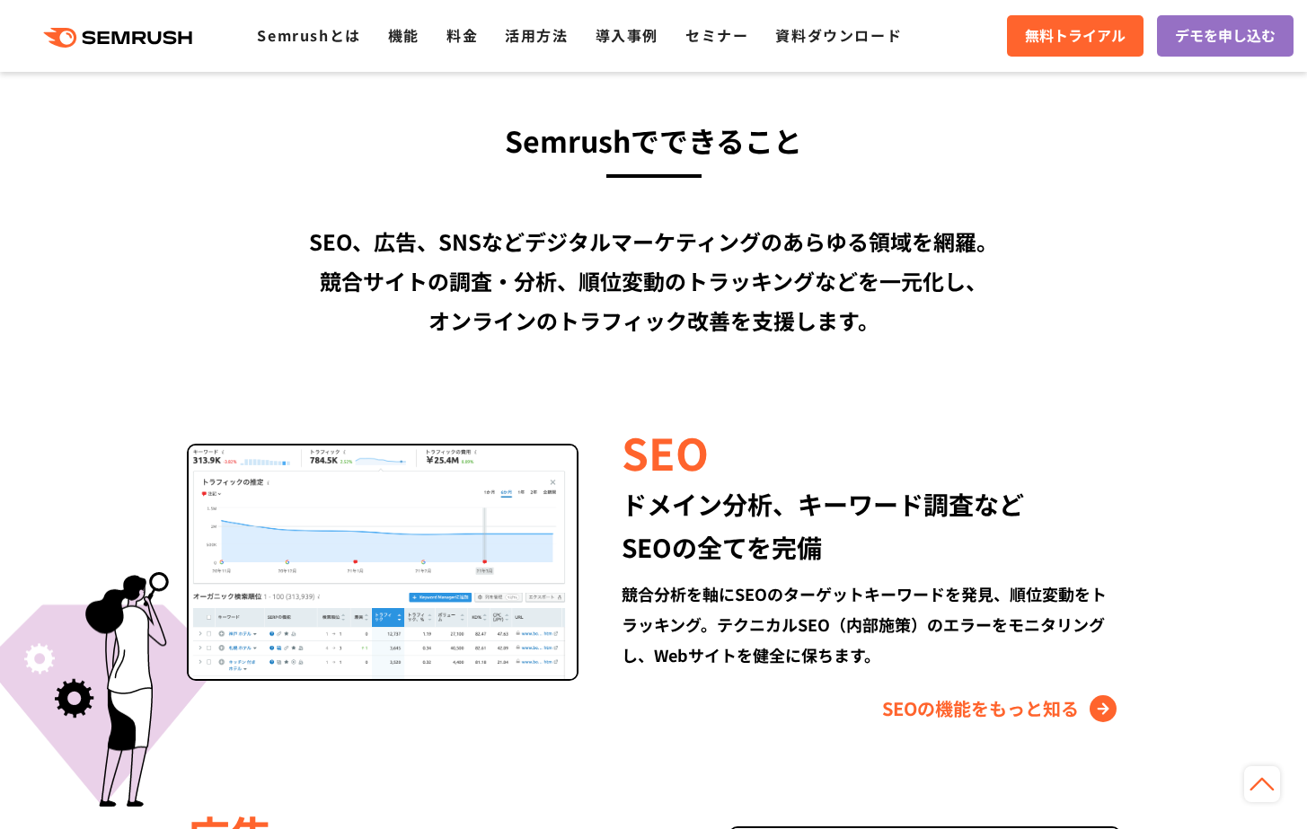 This screenshot has height=829, width=1307. Describe the element at coordinates (403, 35) in the screenshot. I see `a: 機能` at that location.